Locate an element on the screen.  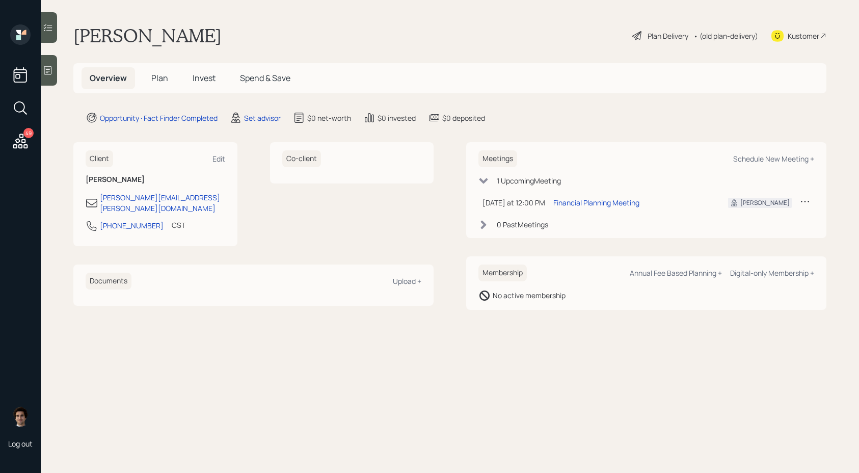
div: No active membership is located at coordinates (529, 295).